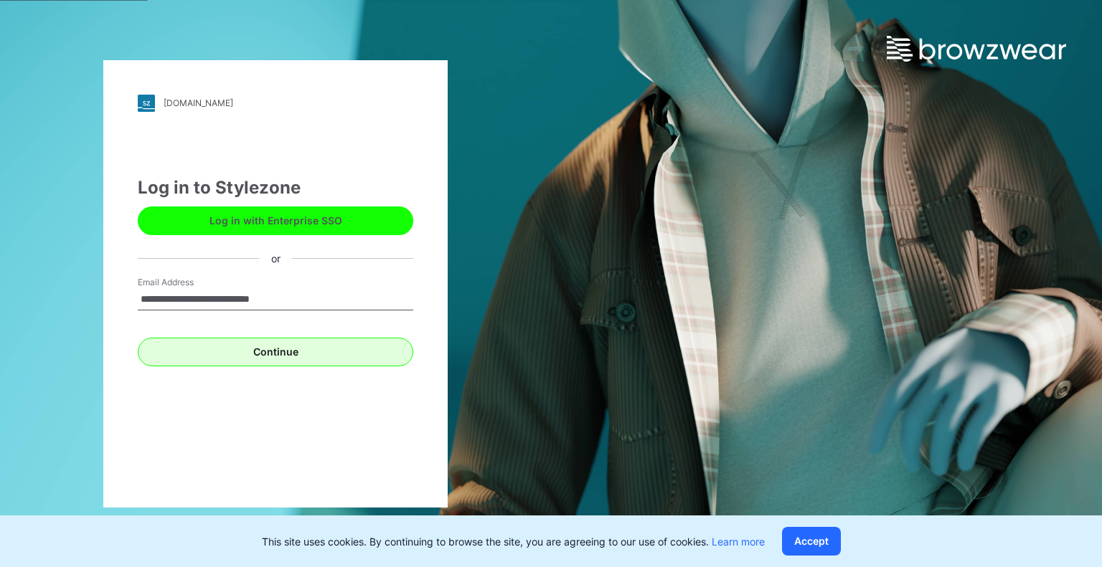 The height and width of the screenshot is (567, 1102). What do you see at coordinates (146, 103) in the screenshot?
I see `img: stylezone-logo.562084cfcfab977791bfbf7441f1a819.svg` at bounding box center [146, 103].